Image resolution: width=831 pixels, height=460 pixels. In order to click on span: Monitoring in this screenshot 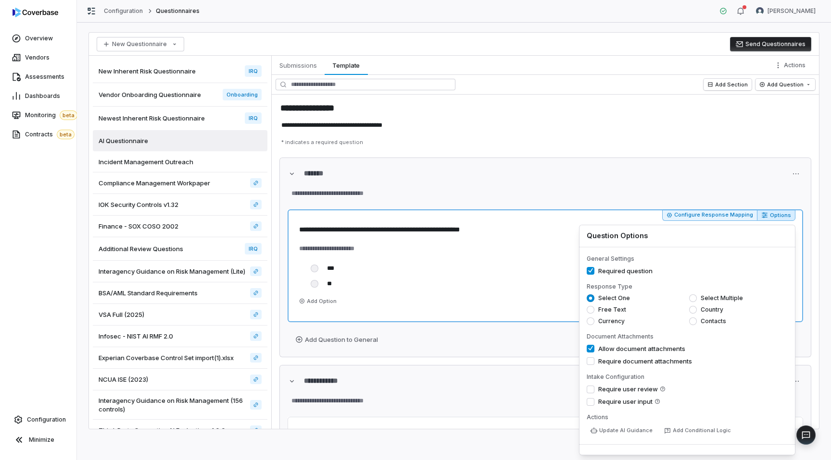, I will do `click(51, 115)`.